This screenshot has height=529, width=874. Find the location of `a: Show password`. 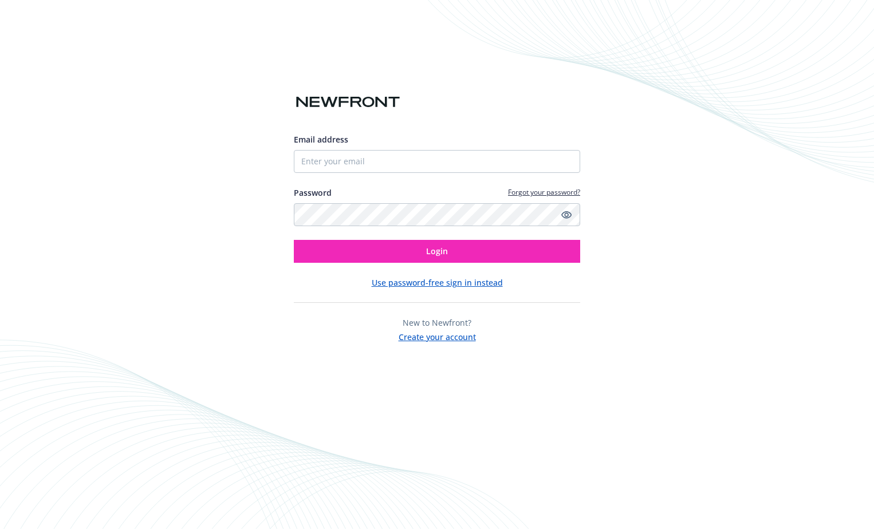

a: Show password is located at coordinates (566, 215).